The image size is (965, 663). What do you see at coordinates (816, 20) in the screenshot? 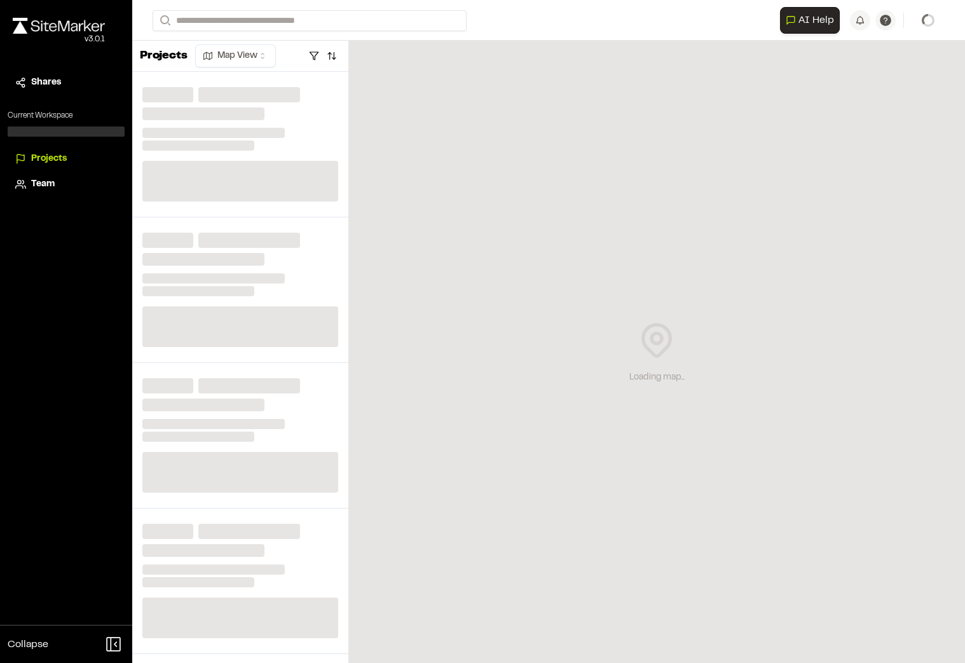
I see `span: AI Help` at bounding box center [816, 20].